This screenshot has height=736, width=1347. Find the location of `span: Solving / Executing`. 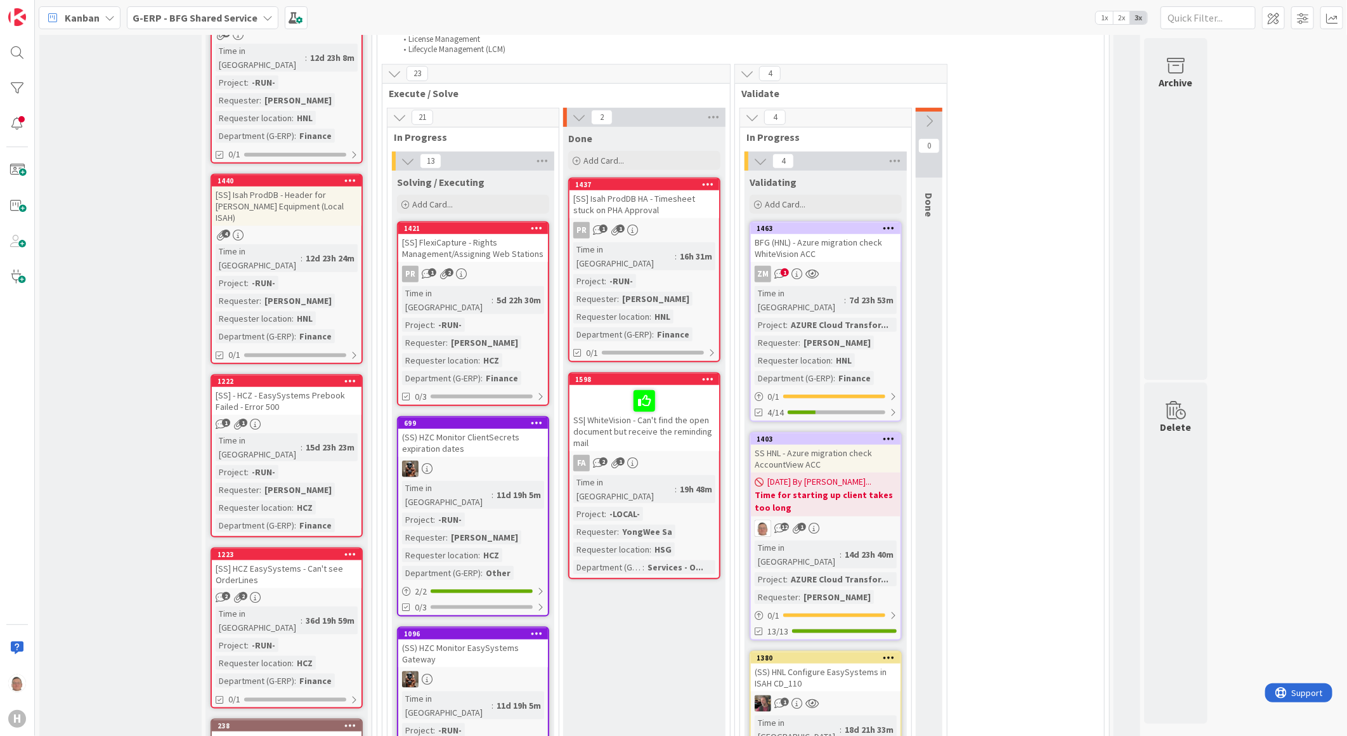

span: Solving / Executing is located at coordinates (441, 182).